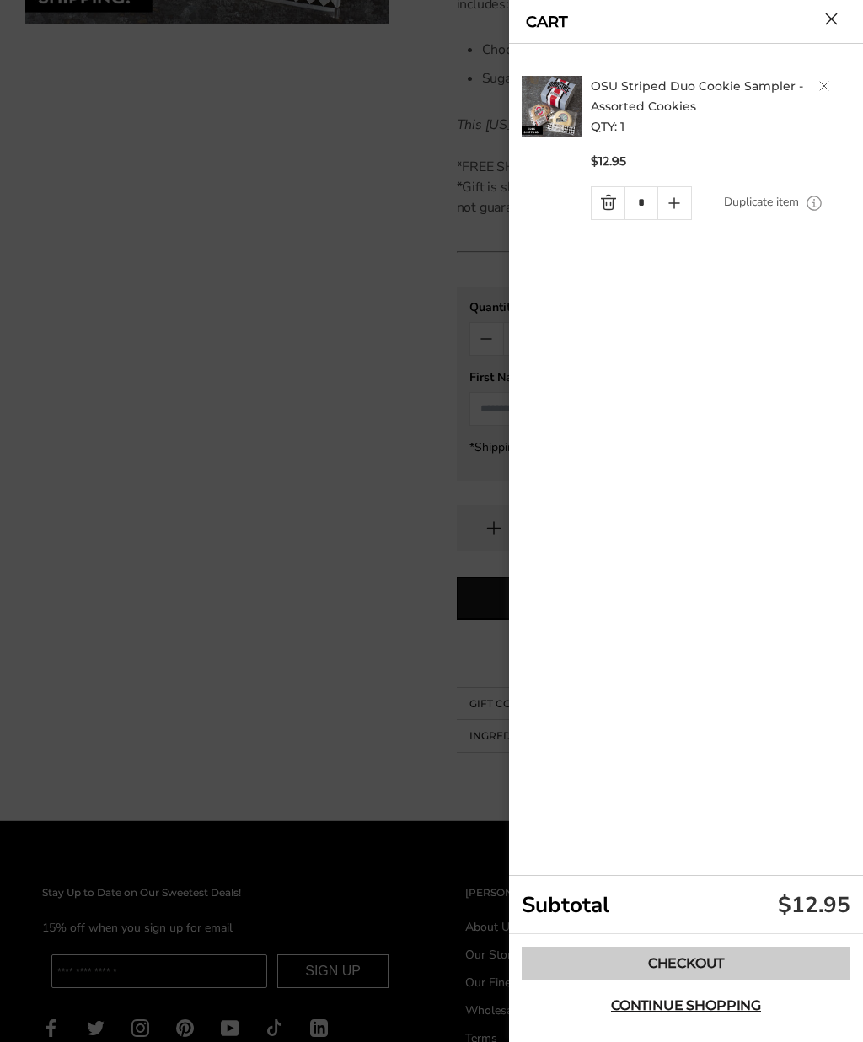  I want to click on span: Continue shopping, so click(686, 1005).